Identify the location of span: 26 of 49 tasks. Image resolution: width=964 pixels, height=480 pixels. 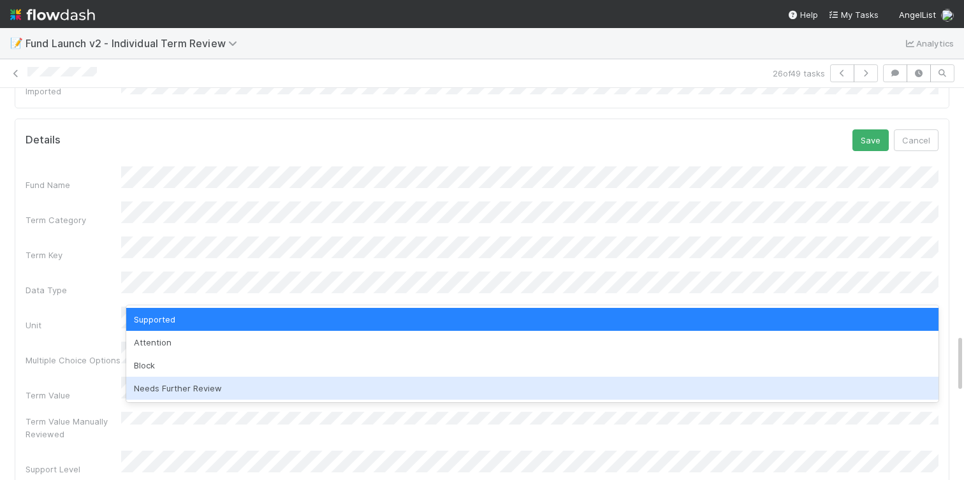
(798, 73).